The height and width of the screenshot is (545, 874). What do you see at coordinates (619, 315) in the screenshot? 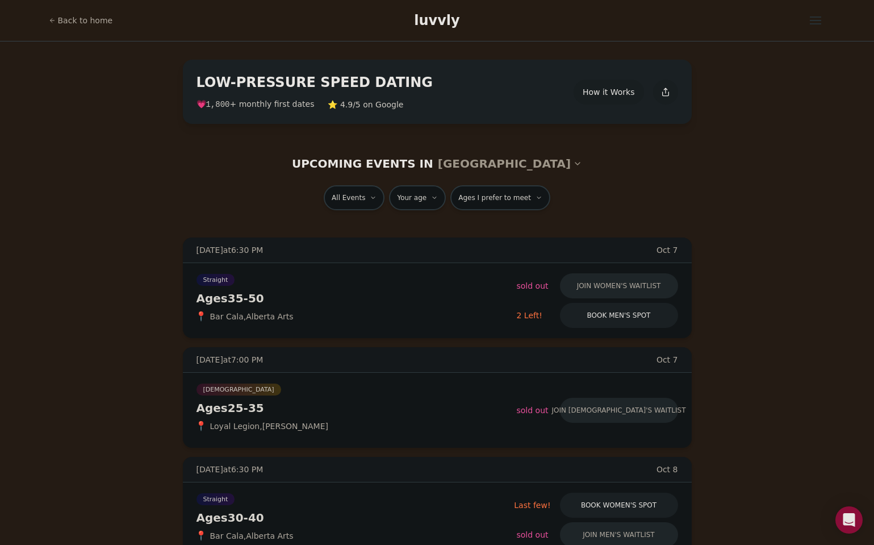
I see `a: Book men's spot` at bounding box center [619, 315].